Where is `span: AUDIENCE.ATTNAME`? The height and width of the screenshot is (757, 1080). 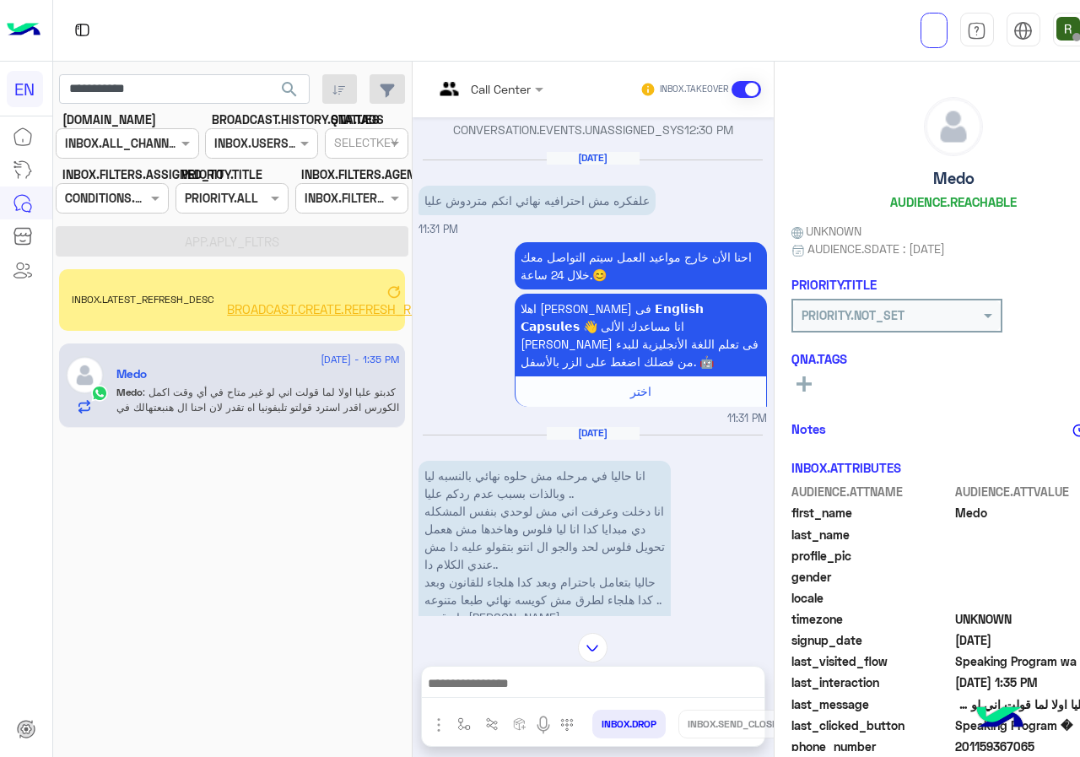 span: AUDIENCE.ATTNAME is located at coordinates (872, 491).